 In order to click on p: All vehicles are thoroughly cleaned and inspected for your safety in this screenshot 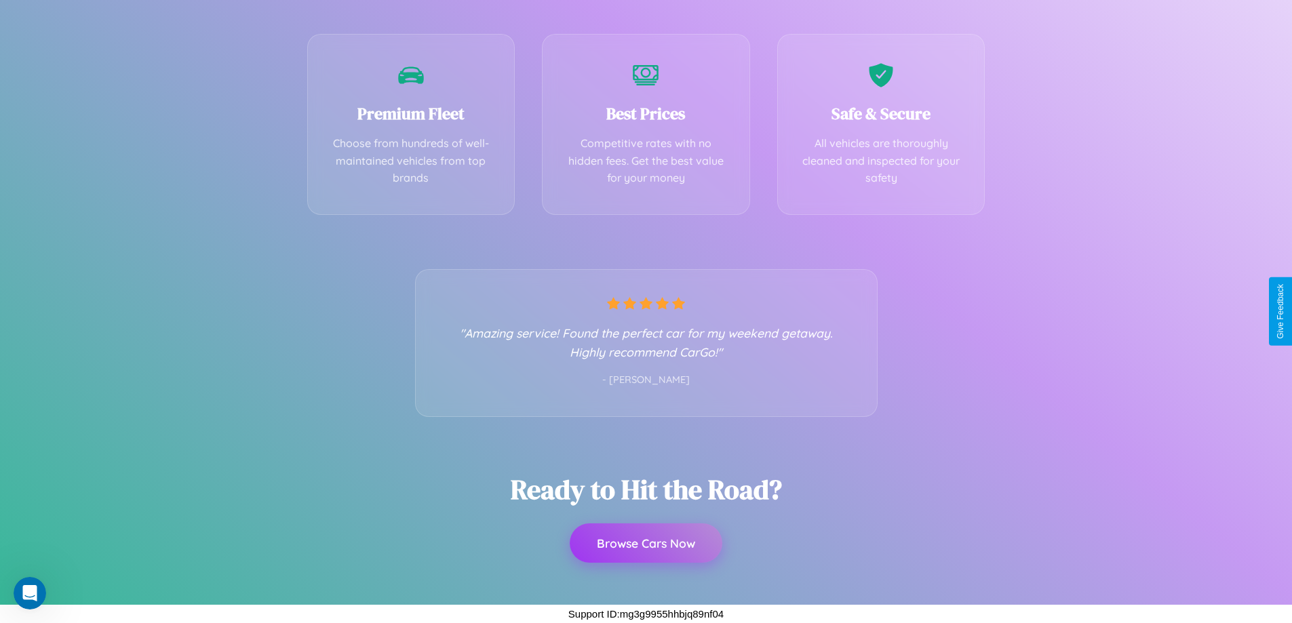, I will do `click(881, 161)`.